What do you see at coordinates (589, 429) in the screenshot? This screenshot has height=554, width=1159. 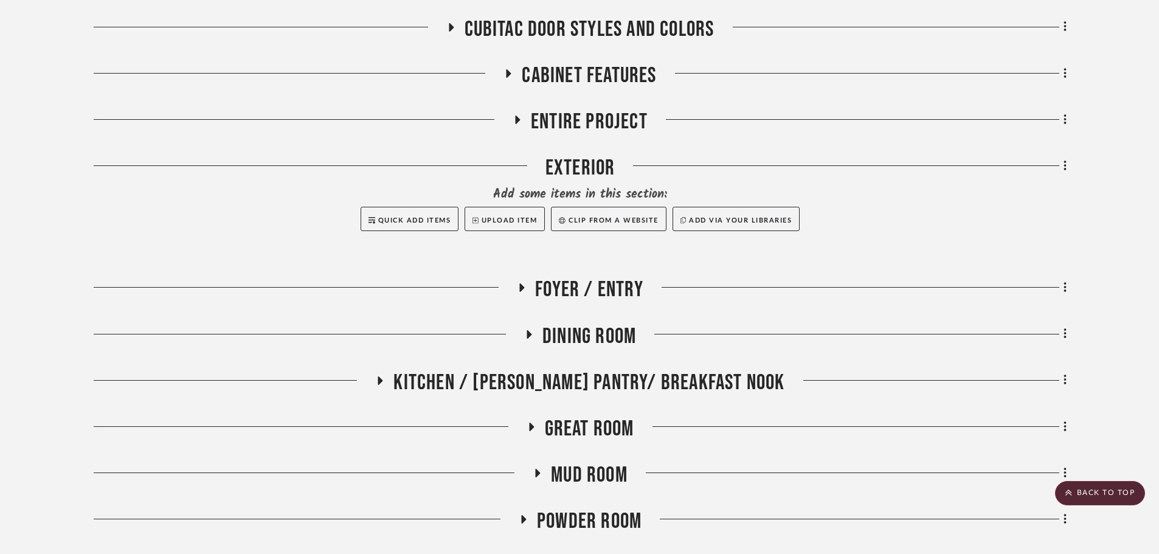 I see `span: Great Room` at bounding box center [589, 429].